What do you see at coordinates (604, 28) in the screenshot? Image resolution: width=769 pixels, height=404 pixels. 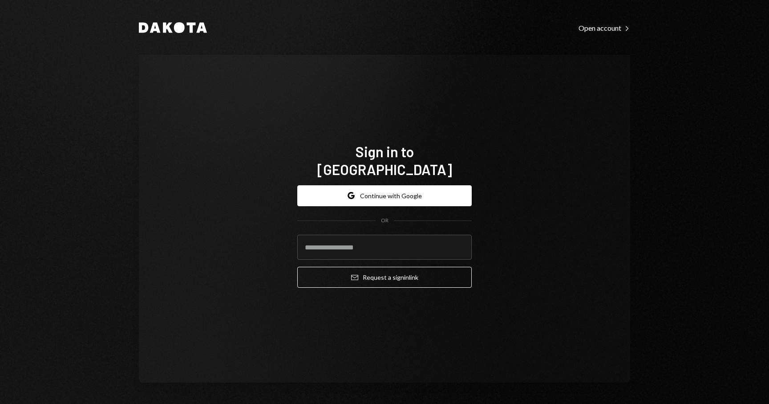 I see `div: Open account` at bounding box center [604, 28].